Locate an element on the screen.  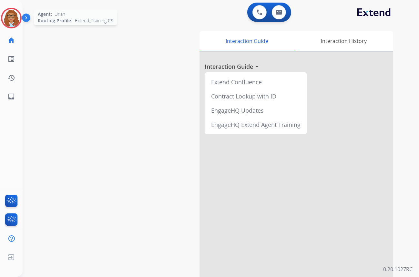
span: Uriah is located at coordinates (60, 14).